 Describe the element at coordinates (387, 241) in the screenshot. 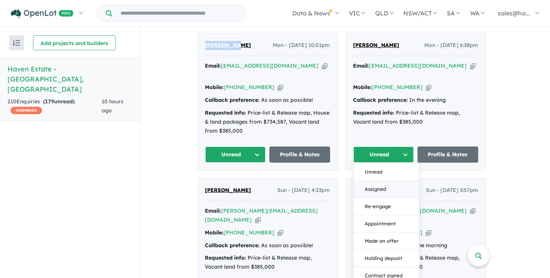

I see `button: Made an offer` at that location.